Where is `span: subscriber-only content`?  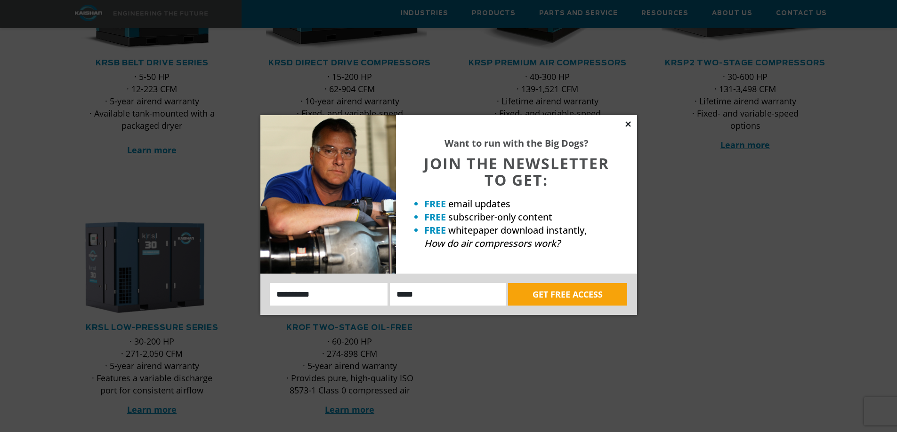
span: subscriber-only content is located at coordinates (500, 217).